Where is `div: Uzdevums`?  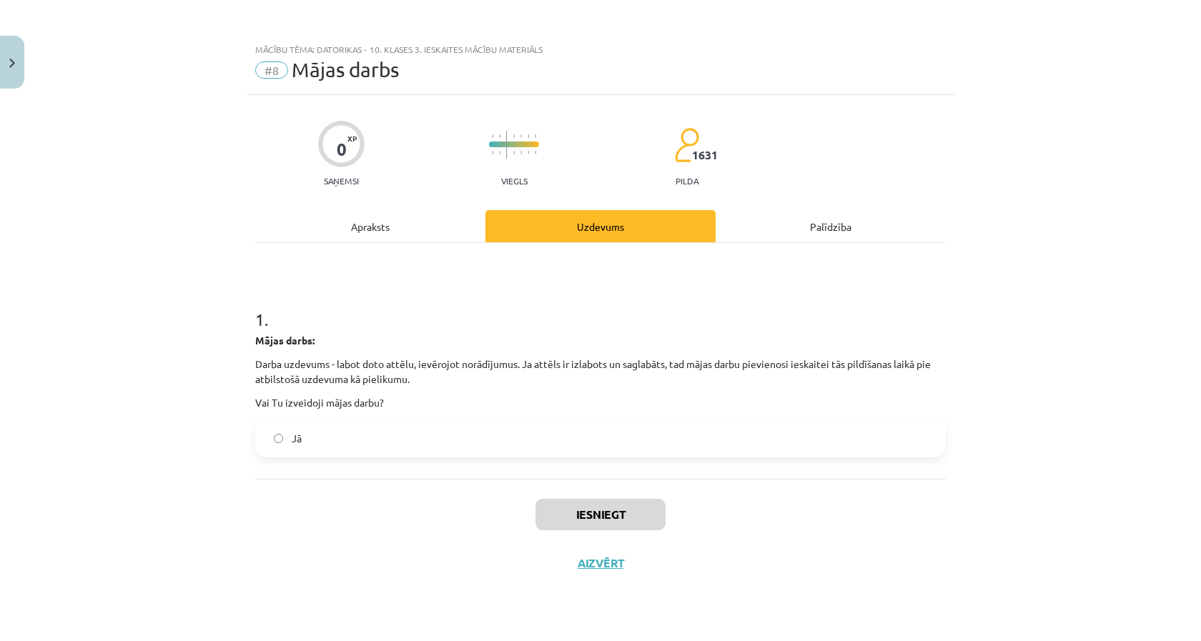
div: Uzdevums is located at coordinates (601, 226).